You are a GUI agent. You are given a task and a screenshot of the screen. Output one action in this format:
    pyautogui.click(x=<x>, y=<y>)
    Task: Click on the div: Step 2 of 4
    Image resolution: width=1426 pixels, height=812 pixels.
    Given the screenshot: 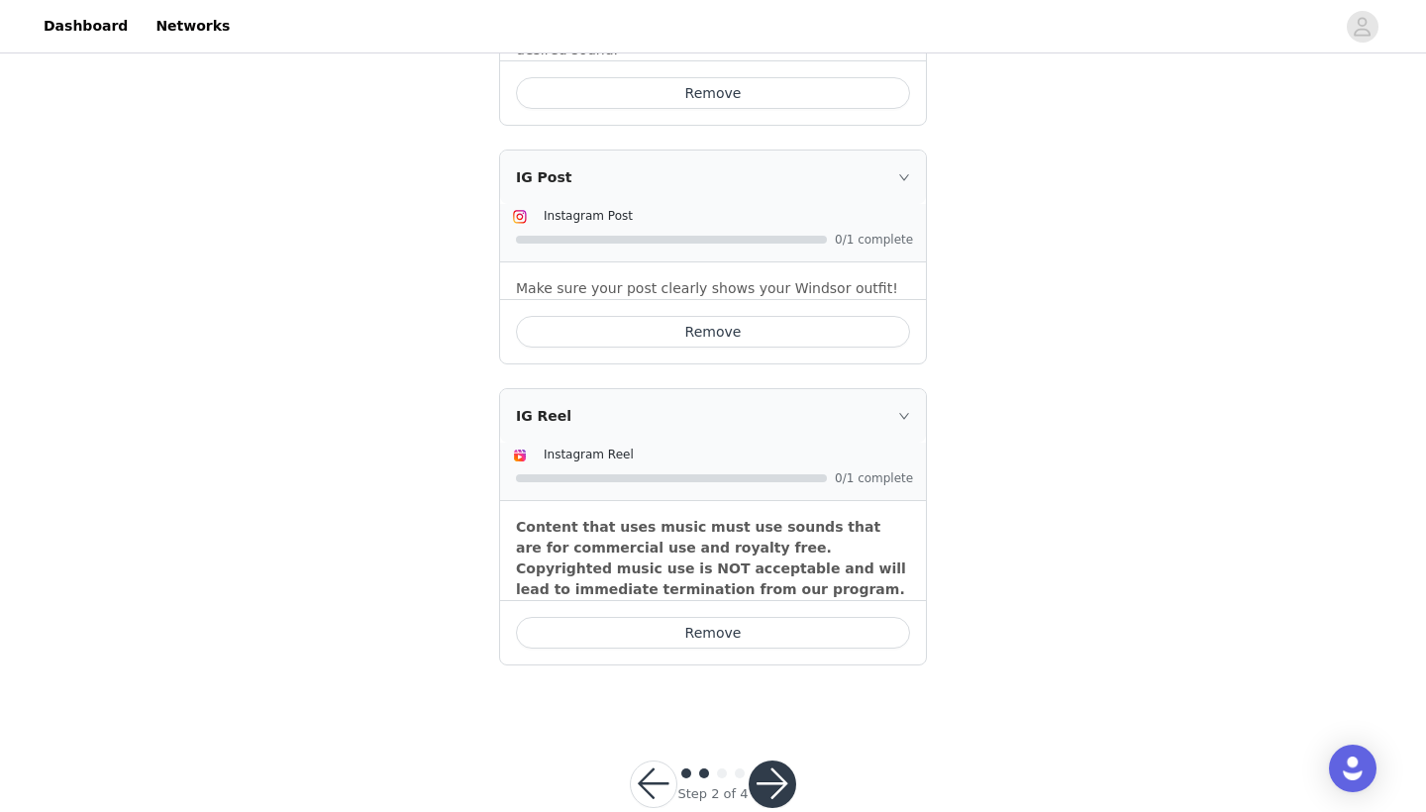 What is the action you would take?
    pyautogui.click(x=712, y=794)
    